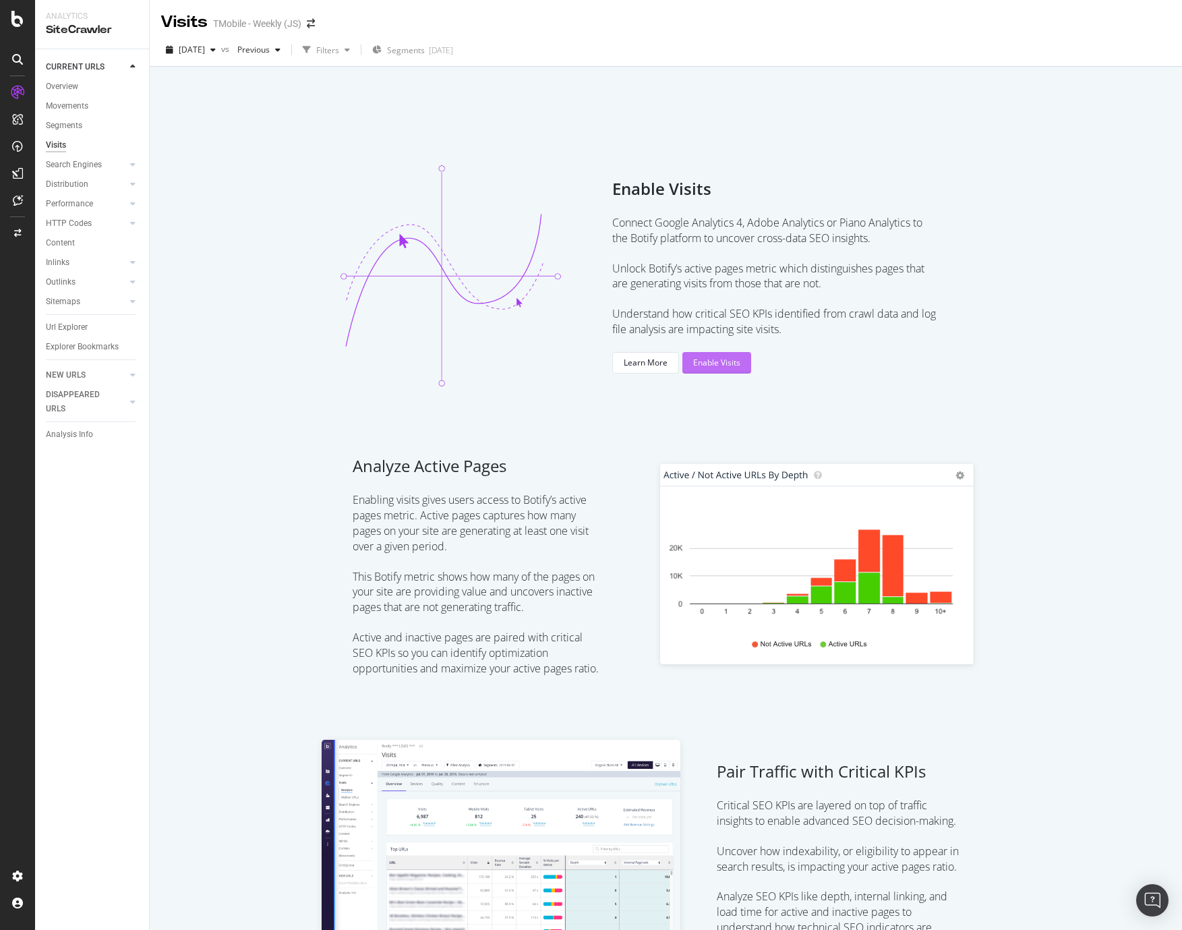 The image size is (1182, 930). I want to click on span: Enabling visits gives users access to Botify’s active pages metric. Active pages captures how man..., so click(476, 523).